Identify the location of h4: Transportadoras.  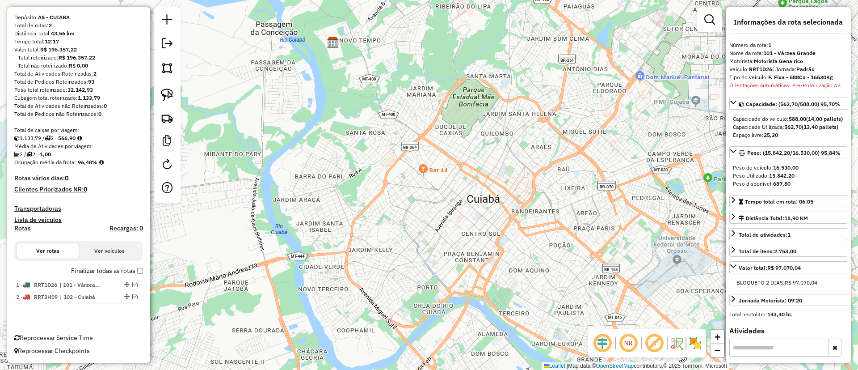
(79, 208).